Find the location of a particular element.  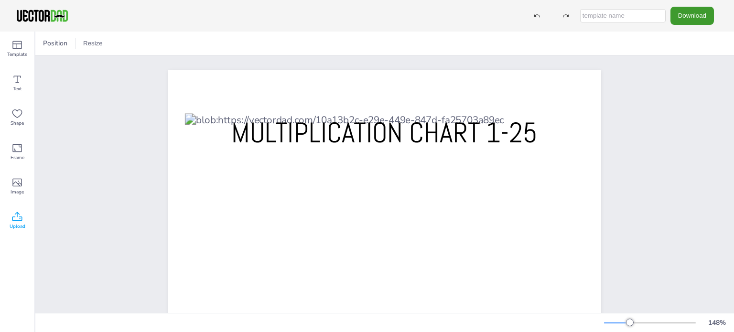

span: Image is located at coordinates (17, 192).